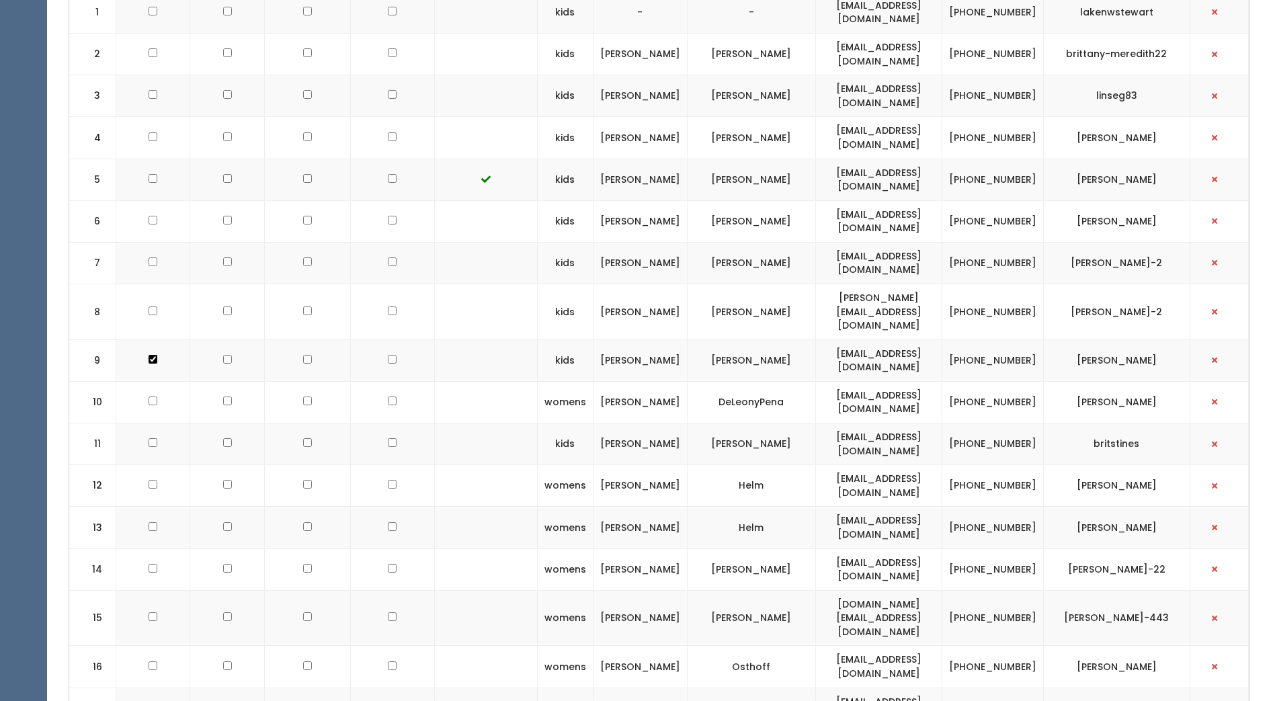  Describe the element at coordinates (1117, 54) in the screenshot. I see `td: brittany-meredith22` at that location.